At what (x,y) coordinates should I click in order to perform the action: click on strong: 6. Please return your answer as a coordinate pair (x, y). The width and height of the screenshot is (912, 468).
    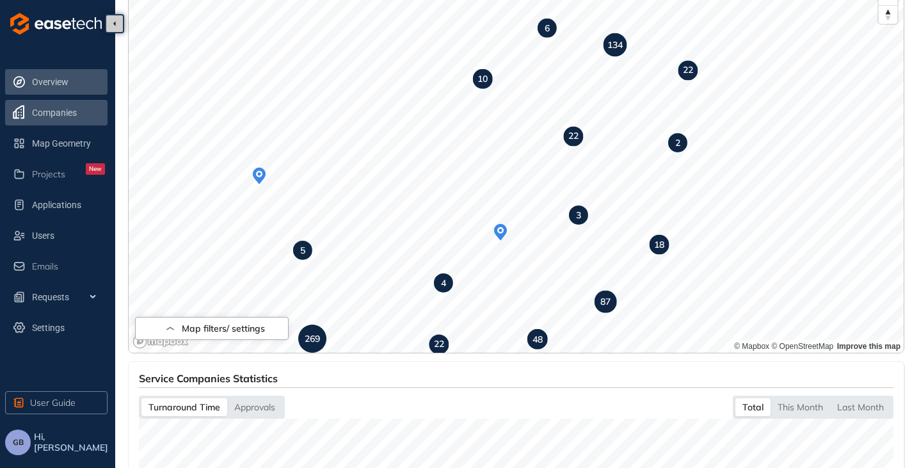
    Looking at the image, I should click on (547, 28).